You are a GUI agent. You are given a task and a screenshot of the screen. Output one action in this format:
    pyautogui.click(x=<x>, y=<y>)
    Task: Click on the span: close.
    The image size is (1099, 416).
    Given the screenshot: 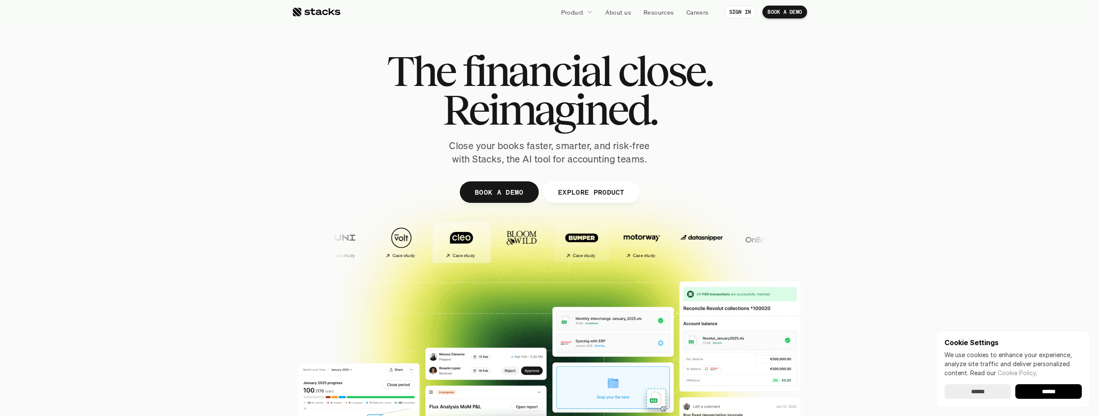 What is the action you would take?
    pyautogui.click(x=665, y=71)
    